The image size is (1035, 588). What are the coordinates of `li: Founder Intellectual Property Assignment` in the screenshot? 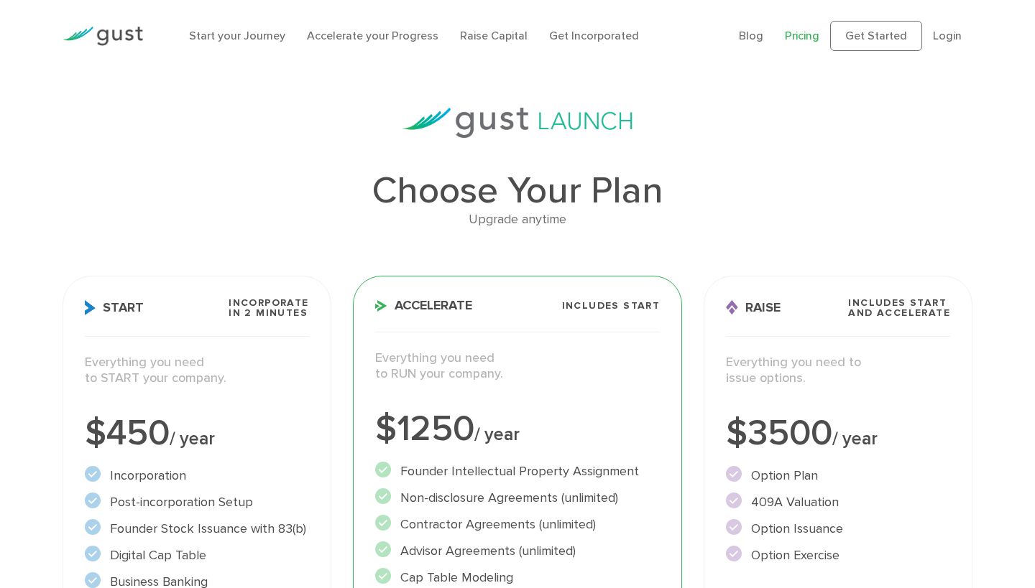 It's located at (517, 471).